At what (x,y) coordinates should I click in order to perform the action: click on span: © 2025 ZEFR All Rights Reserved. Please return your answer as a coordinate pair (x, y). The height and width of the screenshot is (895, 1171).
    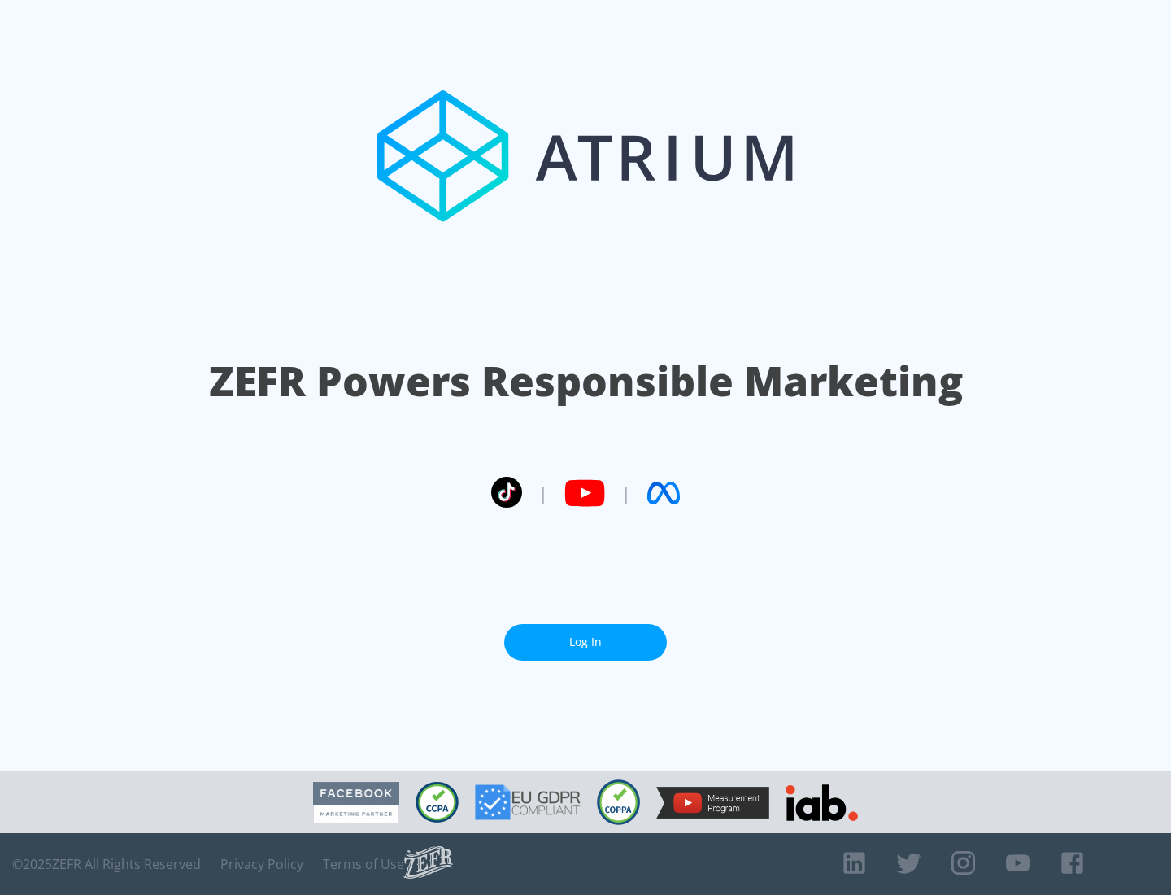
    Looking at the image, I should click on (107, 864).